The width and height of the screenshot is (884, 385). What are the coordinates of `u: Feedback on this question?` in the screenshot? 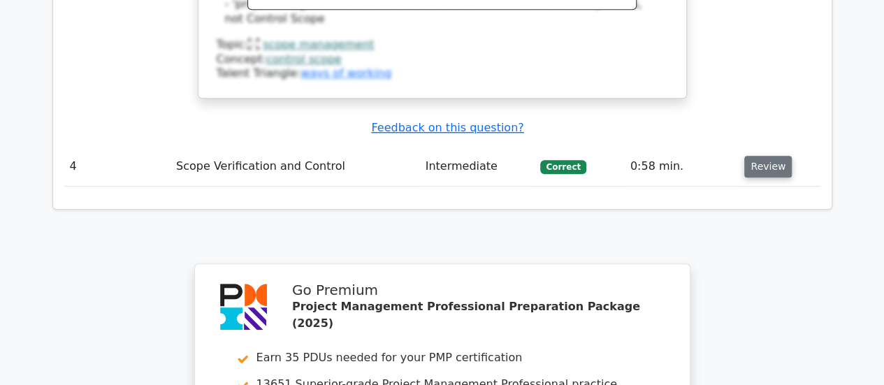 It's located at (447, 127).